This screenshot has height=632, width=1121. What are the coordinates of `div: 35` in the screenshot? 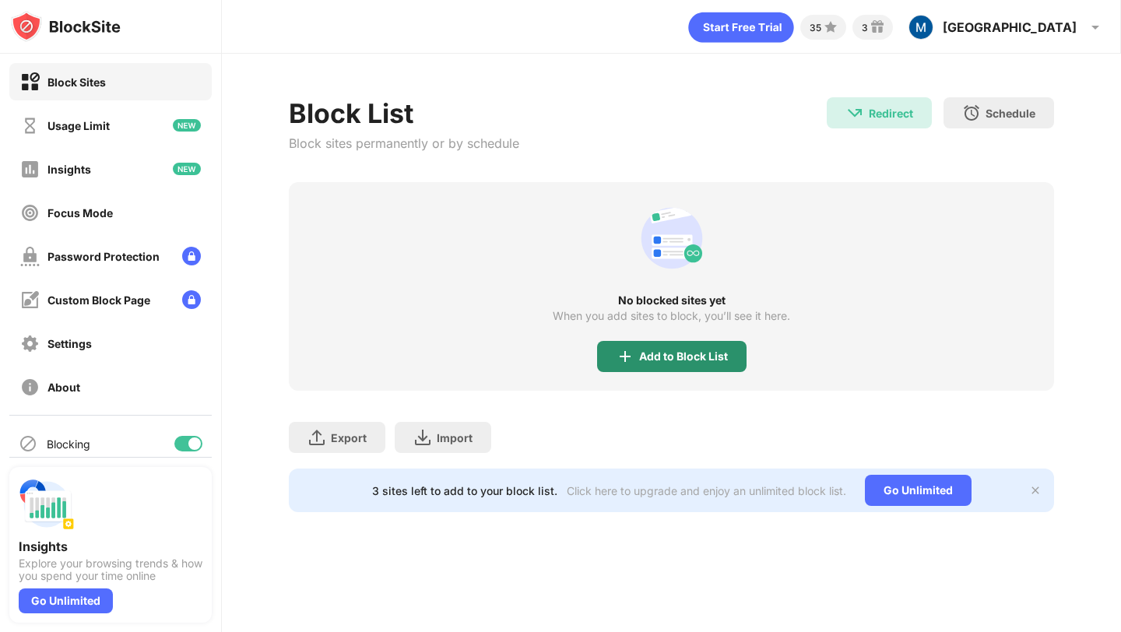 It's located at (815, 27).